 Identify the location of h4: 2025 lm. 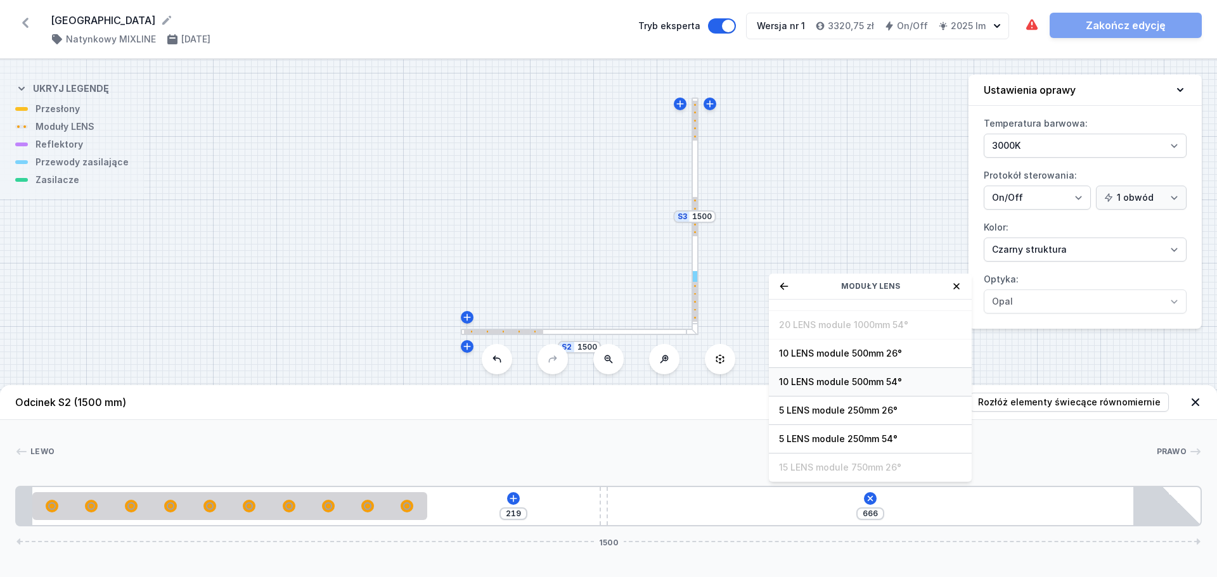
(968, 26).